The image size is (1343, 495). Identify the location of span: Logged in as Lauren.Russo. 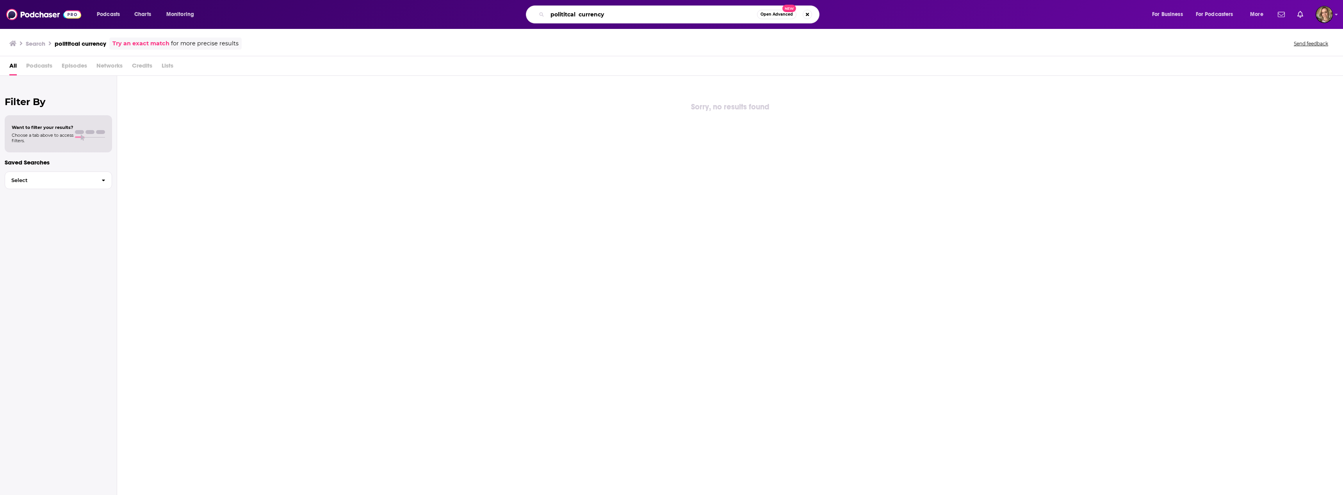
(1324, 14).